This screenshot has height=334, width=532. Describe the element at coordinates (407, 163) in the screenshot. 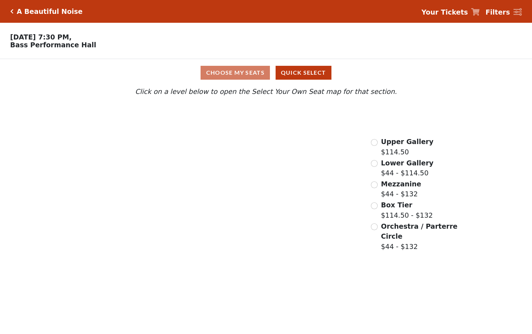

I see `span: Lower Gallery` at that location.